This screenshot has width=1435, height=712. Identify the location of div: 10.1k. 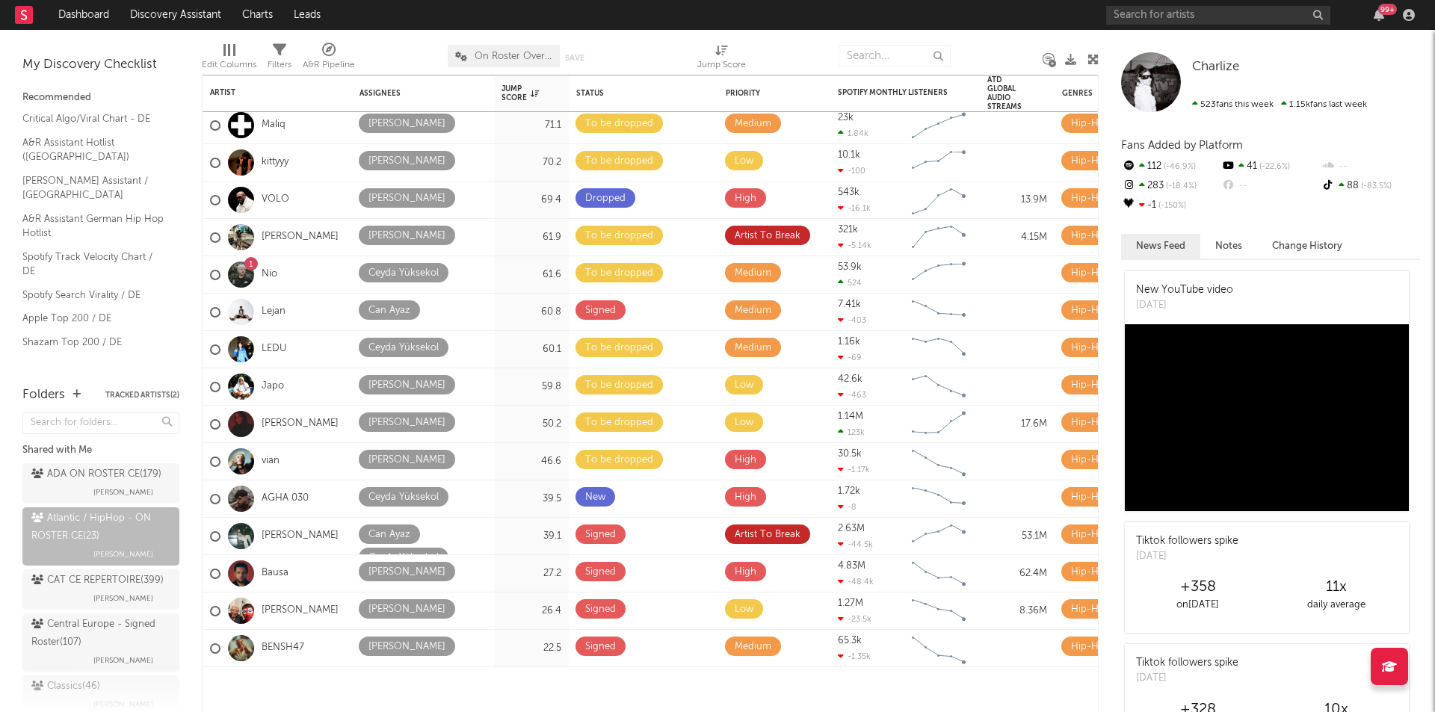
(849, 155).